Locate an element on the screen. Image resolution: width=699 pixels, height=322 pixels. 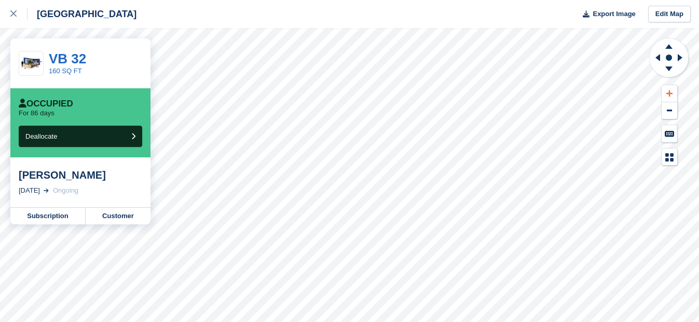
span: Export Image is located at coordinates (614, 14).